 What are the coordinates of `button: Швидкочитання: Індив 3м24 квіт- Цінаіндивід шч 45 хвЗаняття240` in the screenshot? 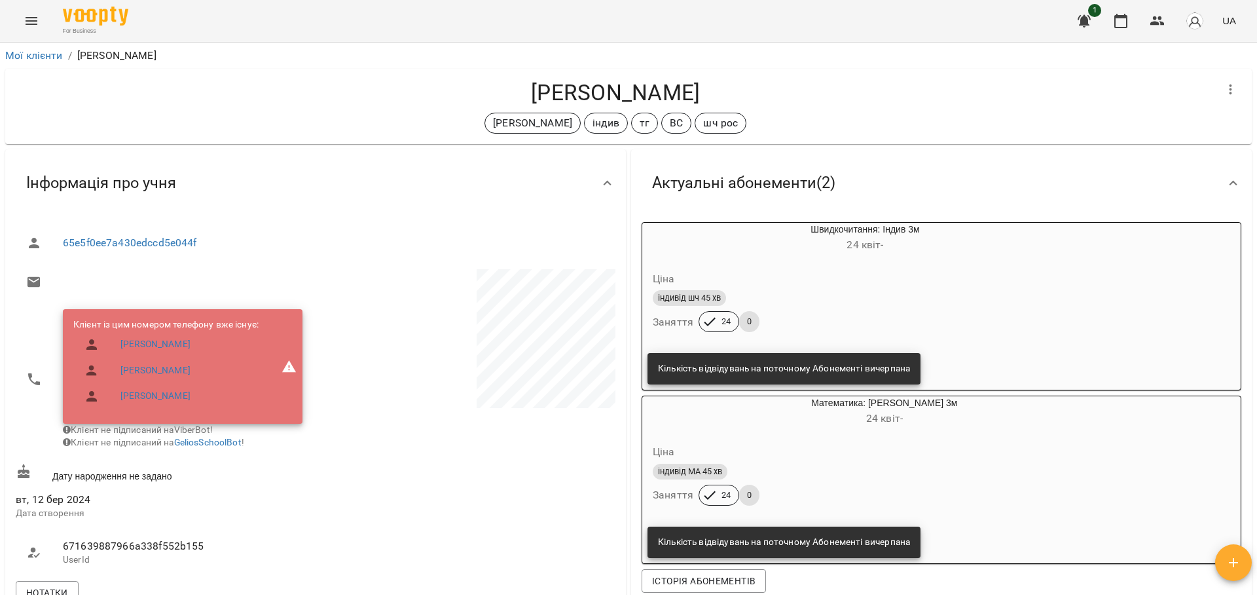 It's located at (833, 285).